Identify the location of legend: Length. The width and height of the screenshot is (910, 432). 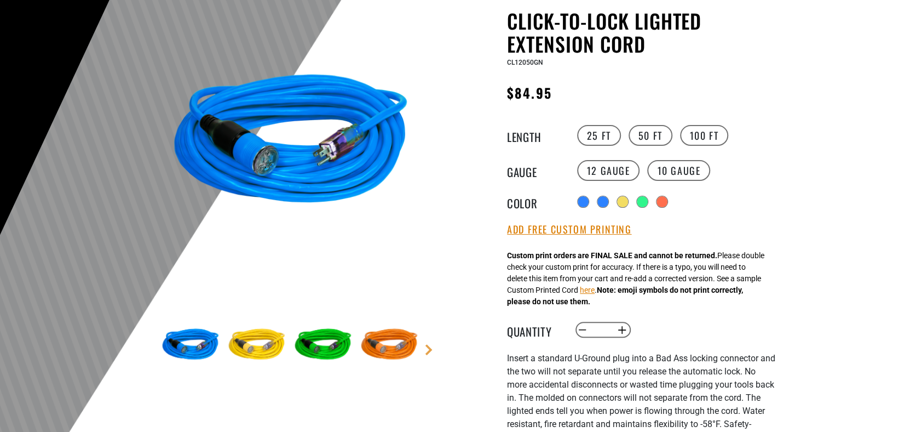
(535, 135).